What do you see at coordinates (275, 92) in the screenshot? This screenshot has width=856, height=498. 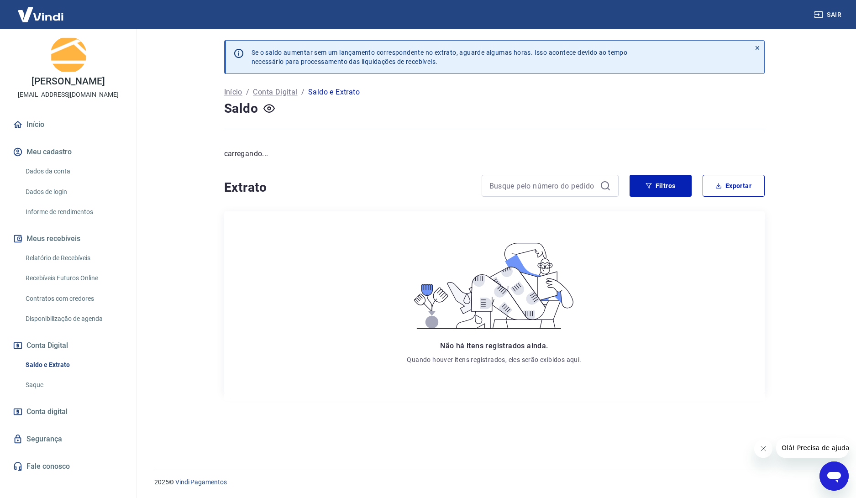 I see `a: Conta Digital` at bounding box center [275, 92].